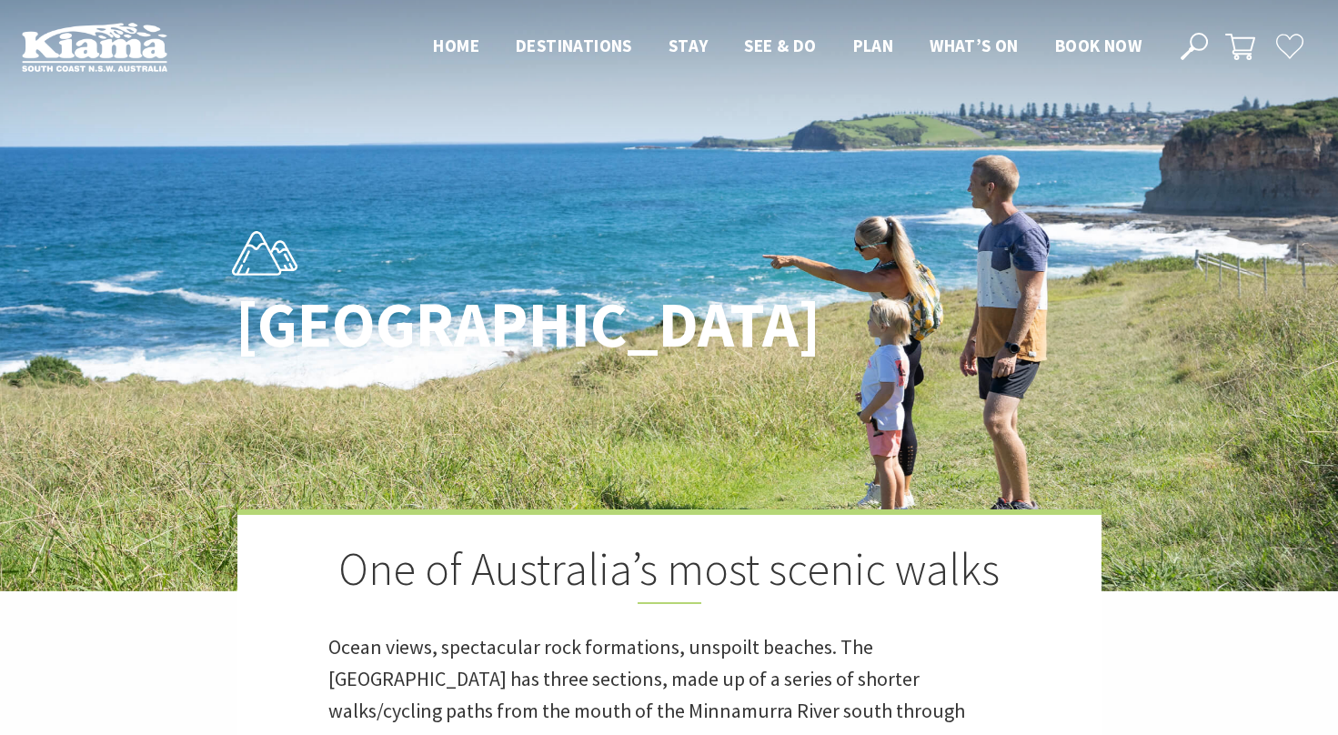  Describe the element at coordinates (787, 46) in the screenshot. I see `nav: Main Menu` at that location.